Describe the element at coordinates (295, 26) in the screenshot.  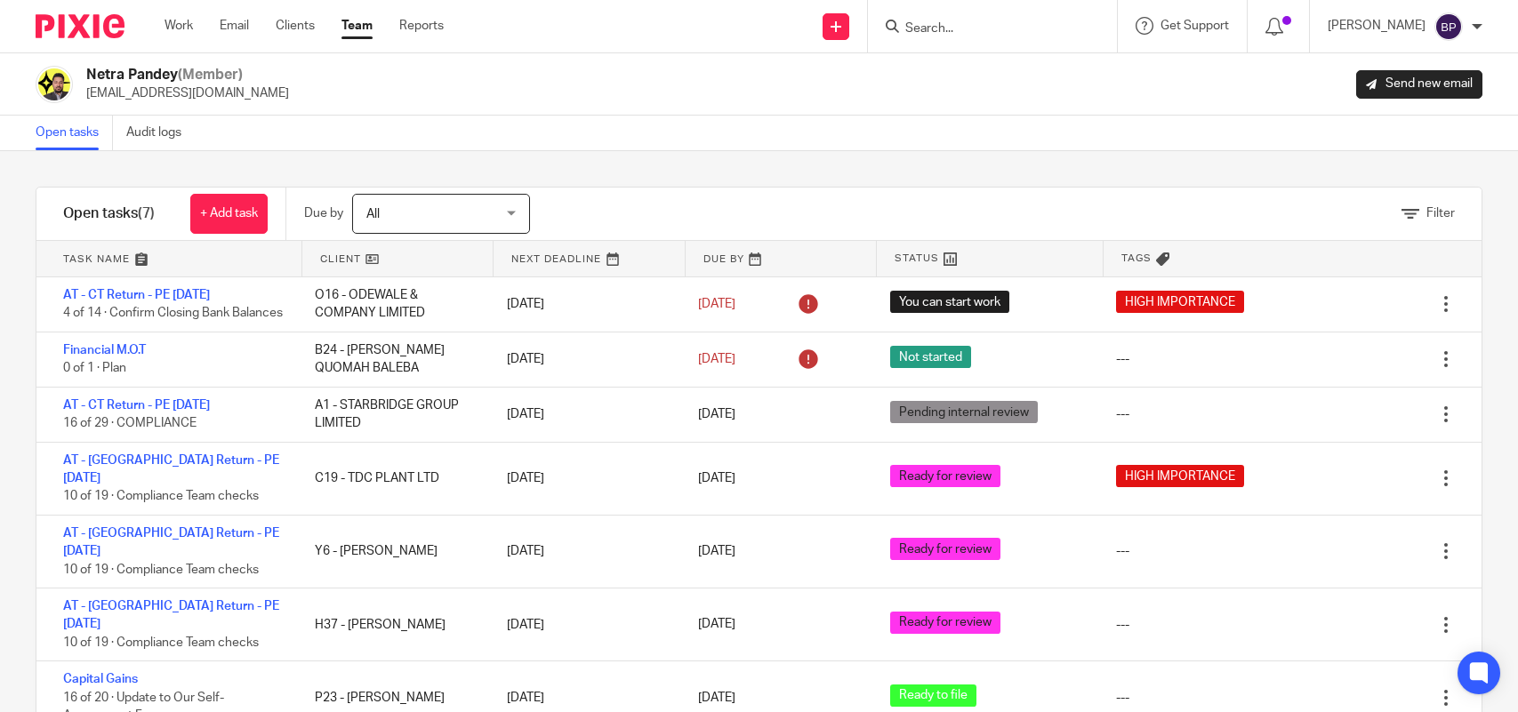
I see `a: Clients` at that location.